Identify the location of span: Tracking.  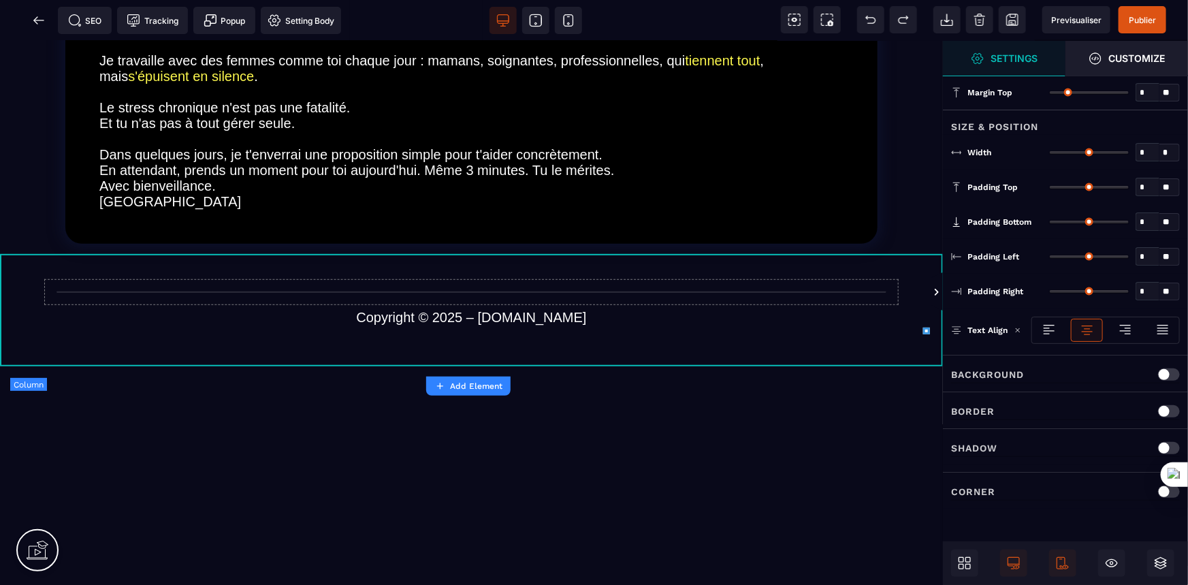
(152, 20).